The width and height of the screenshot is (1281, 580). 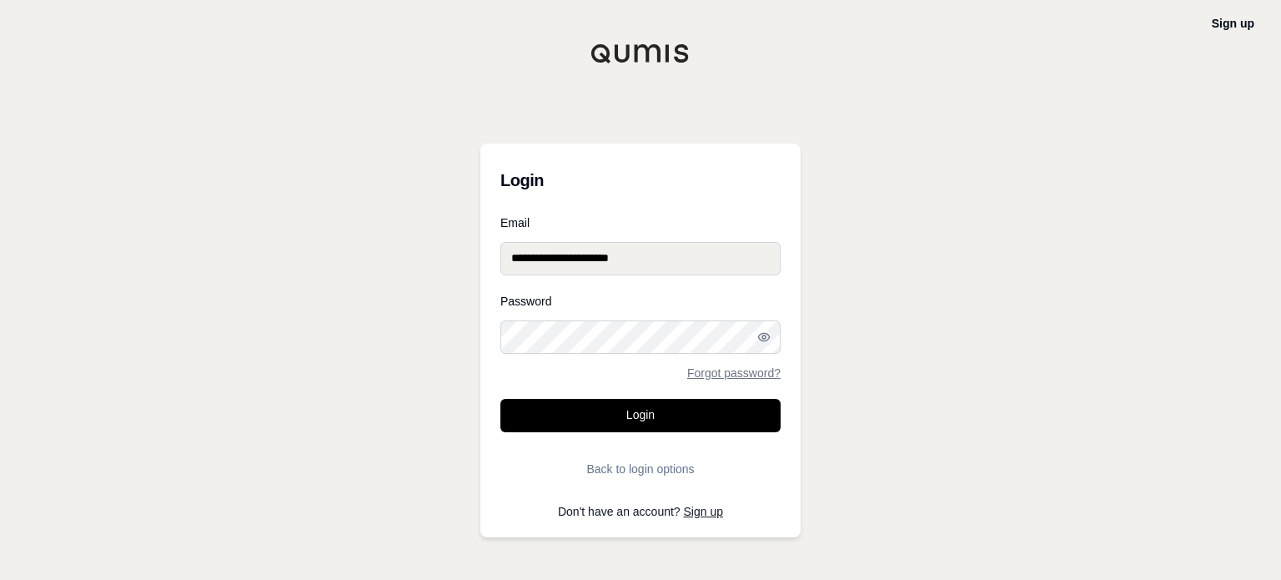 What do you see at coordinates (640, 301) in the screenshot?
I see `label: Password` at bounding box center [640, 301].